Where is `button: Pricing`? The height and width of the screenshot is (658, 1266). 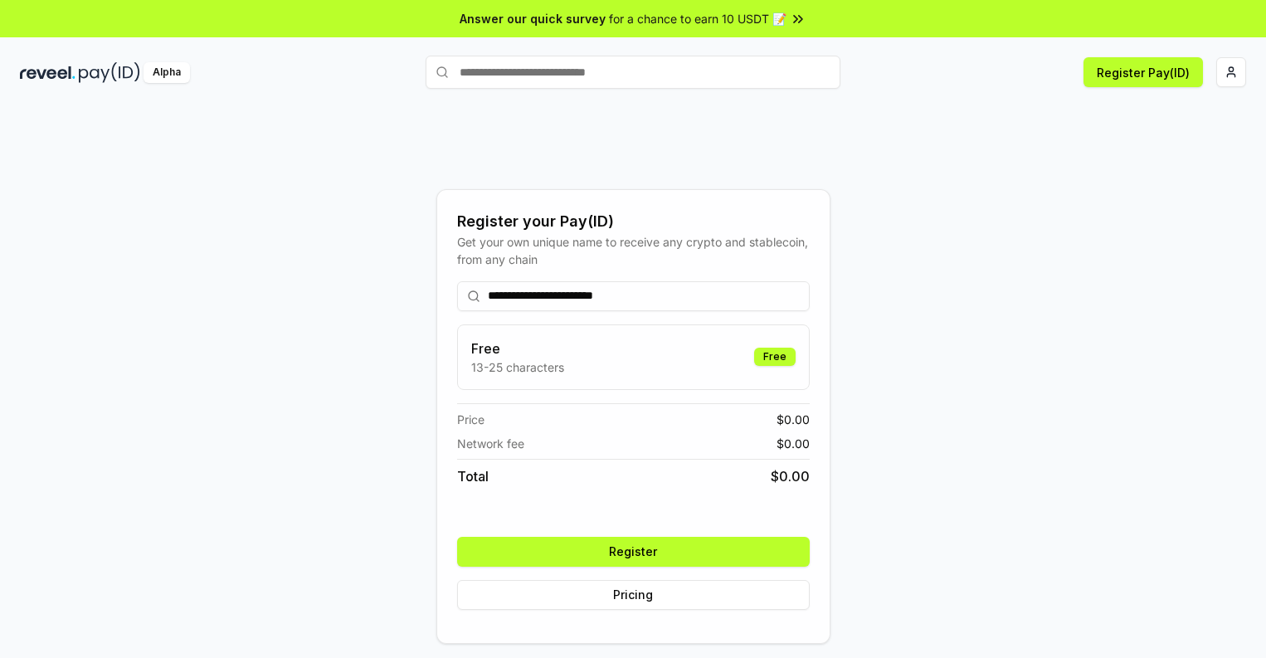 button: Pricing is located at coordinates (633, 595).